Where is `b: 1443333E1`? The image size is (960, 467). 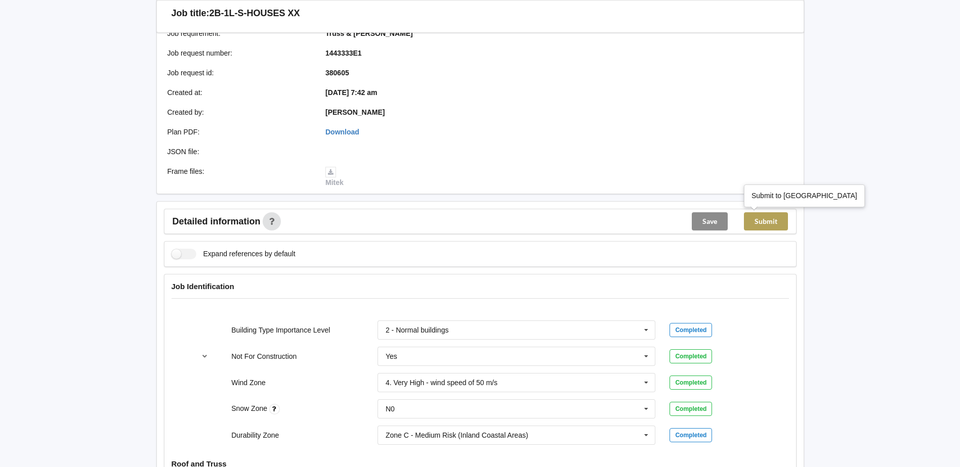 b: 1443333E1 is located at coordinates (344, 53).